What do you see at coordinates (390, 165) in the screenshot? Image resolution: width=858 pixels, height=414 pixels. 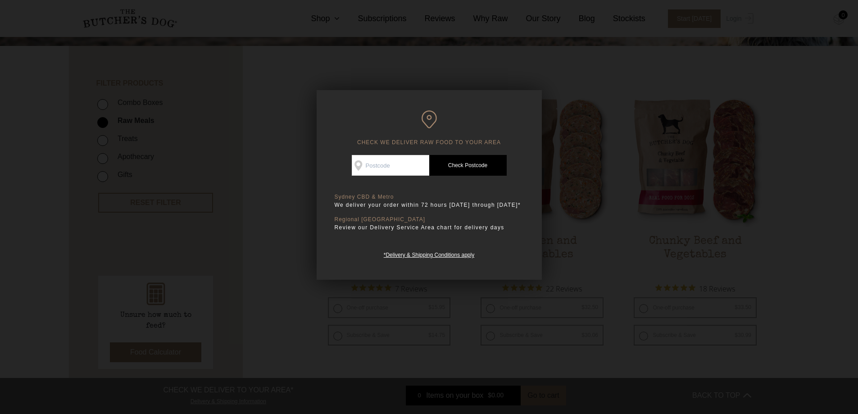 I see `input: Postcode` at bounding box center [390, 165].